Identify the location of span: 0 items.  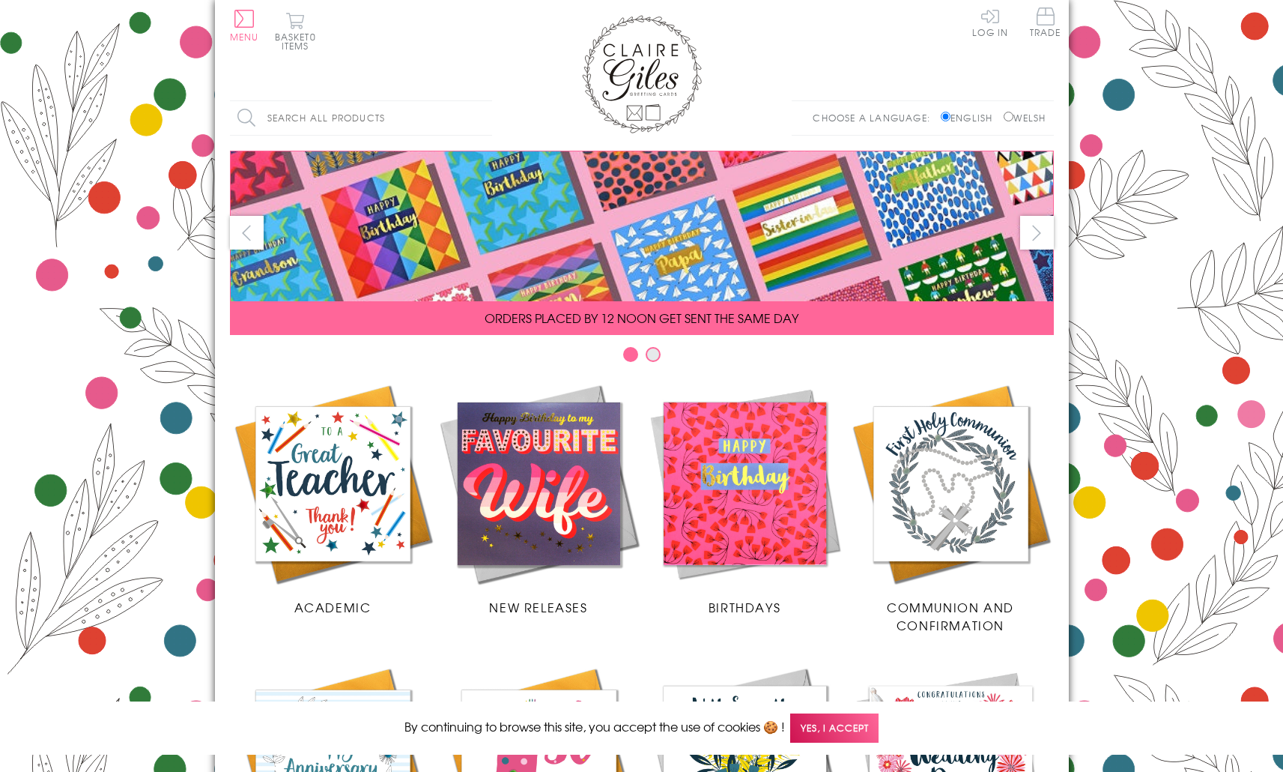
(299, 41).